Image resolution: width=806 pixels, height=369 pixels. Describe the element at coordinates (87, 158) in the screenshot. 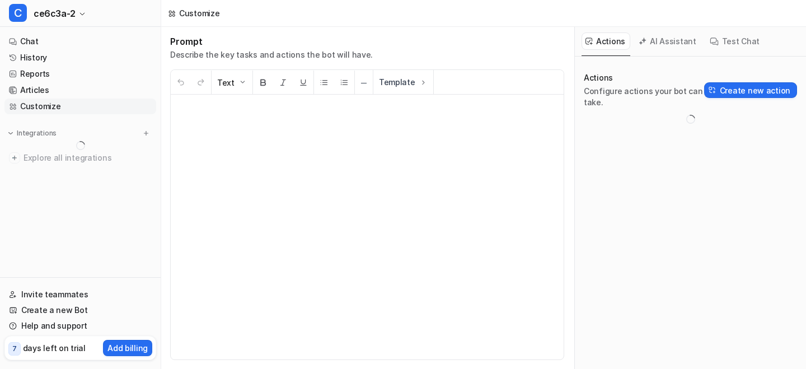

I see `span: Explore all integrations` at that location.